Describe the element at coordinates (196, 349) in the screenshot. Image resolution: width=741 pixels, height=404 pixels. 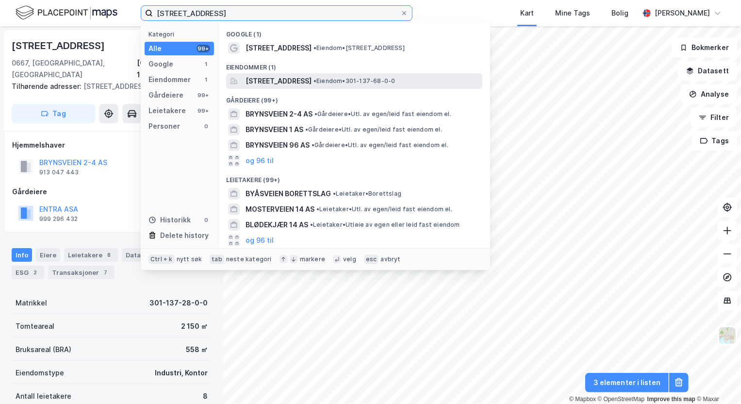
I see `div: 558 ㎡` at that location.